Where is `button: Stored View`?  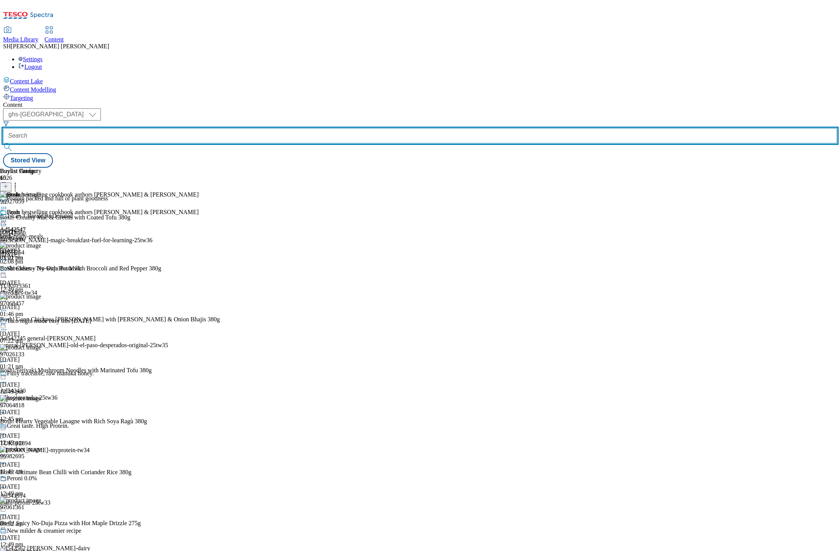 button: Stored View is located at coordinates (28, 161).